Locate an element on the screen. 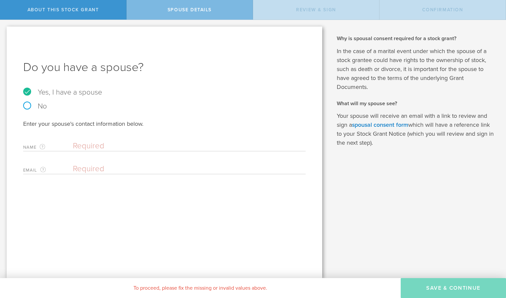  h1: Do you have a spouse? is located at coordinates (164, 67).